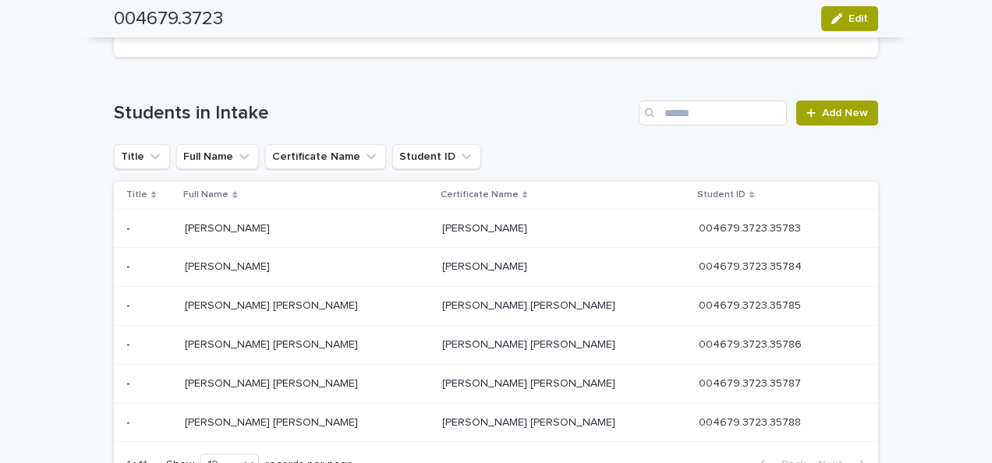 Image resolution: width=992 pixels, height=463 pixels. What do you see at coordinates (218, 157) in the screenshot?
I see `button: Full Name` at bounding box center [218, 157].